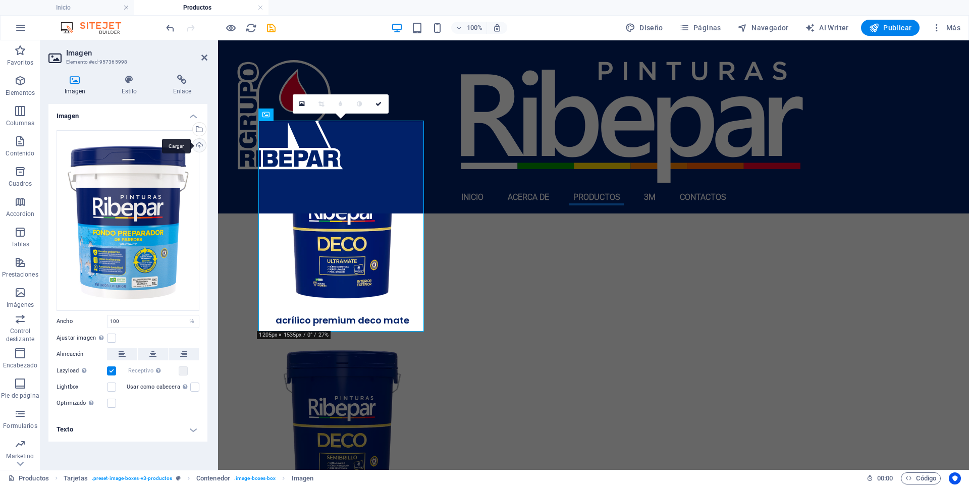 This screenshot has width=969, height=486. Describe the element at coordinates (28, 479) in the screenshot. I see `a: Productos` at that location.